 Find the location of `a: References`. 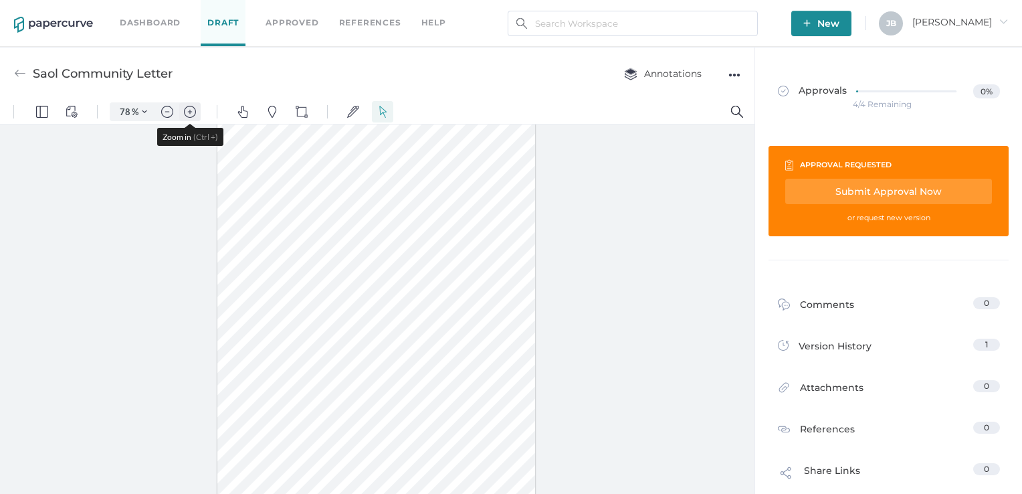

a: References is located at coordinates (370, 23).